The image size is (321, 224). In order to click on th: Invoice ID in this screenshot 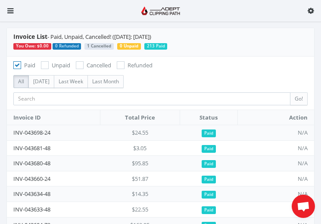, I will do `click(54, 117)`.